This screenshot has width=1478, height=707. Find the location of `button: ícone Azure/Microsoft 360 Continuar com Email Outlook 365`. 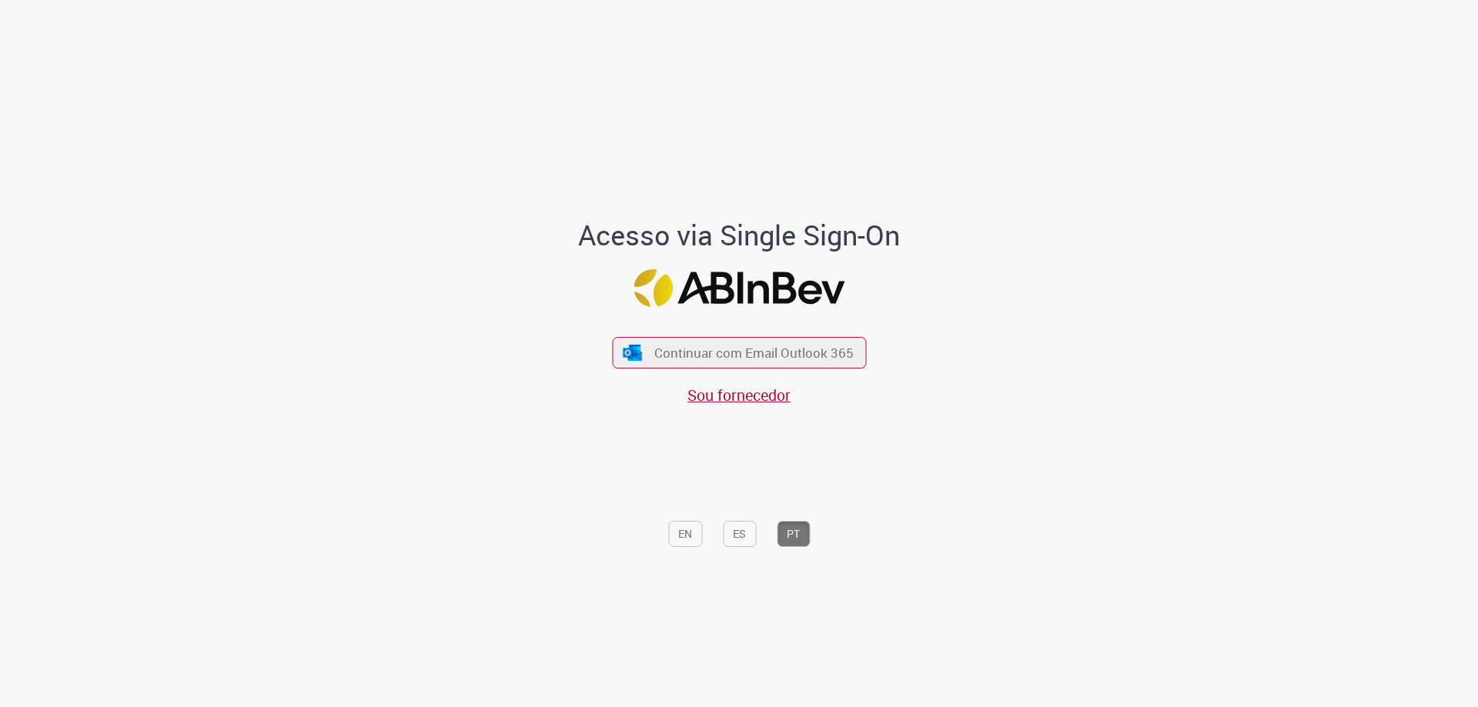

button: ícone Azure/Microsoft 360 Continuar com Email Outlook 365 is located at coordinates (739, 353).